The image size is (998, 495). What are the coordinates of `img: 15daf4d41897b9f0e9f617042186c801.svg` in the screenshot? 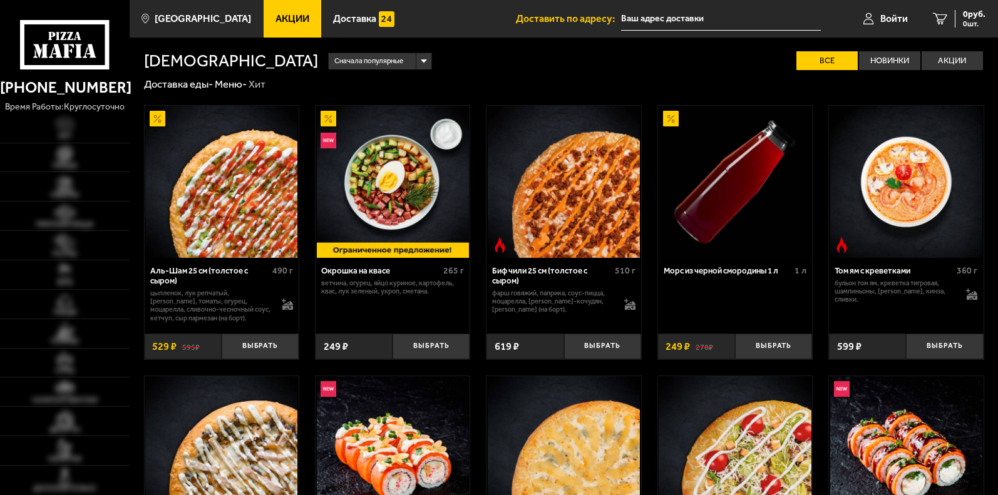 It's located at (386, 19).